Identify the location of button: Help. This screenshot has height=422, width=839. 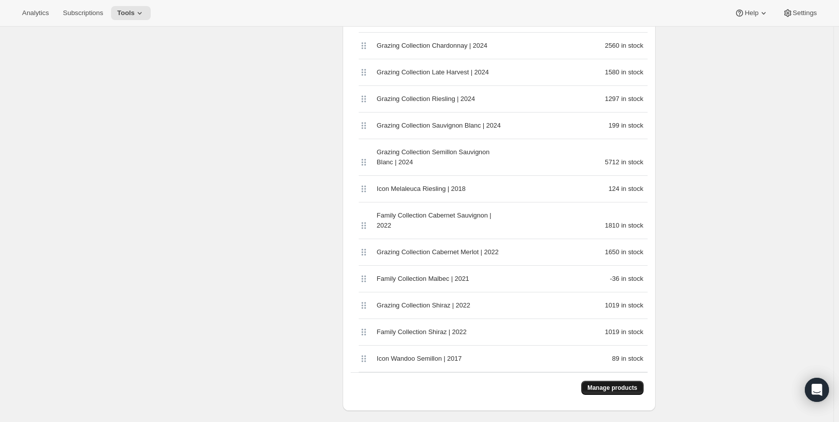
(751, 13).